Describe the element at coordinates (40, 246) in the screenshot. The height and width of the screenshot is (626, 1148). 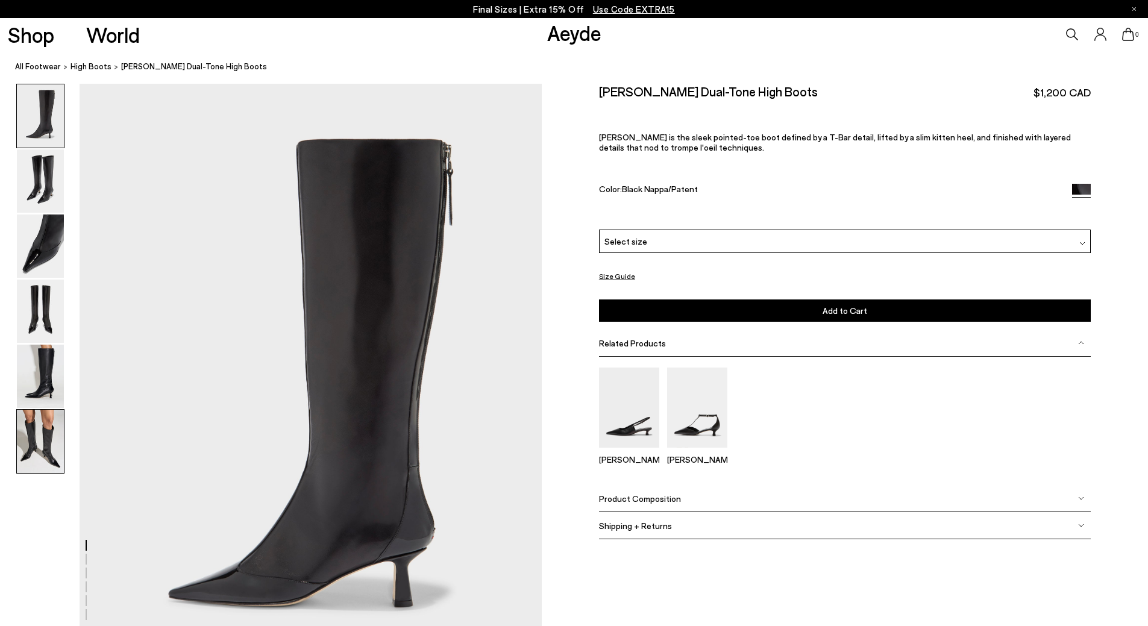
I see `img: Alexis Dual-Tone High Boots - Image 3` at that location.